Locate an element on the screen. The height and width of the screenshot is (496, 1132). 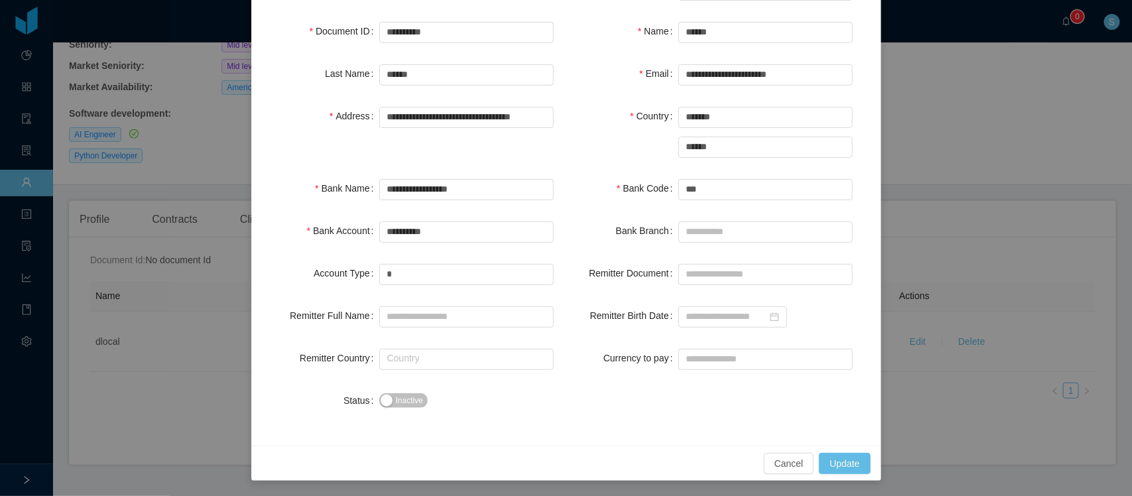
button: Update is located at coordinates (844, 463).